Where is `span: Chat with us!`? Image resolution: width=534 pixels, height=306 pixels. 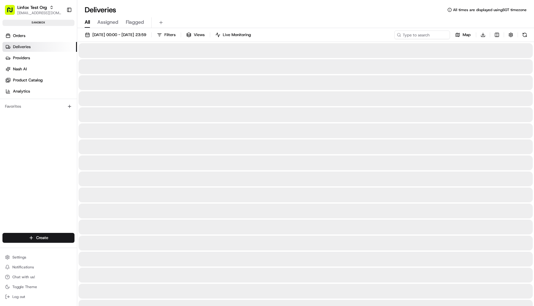
span: Chat with us! is located at coordinates (23, 277).